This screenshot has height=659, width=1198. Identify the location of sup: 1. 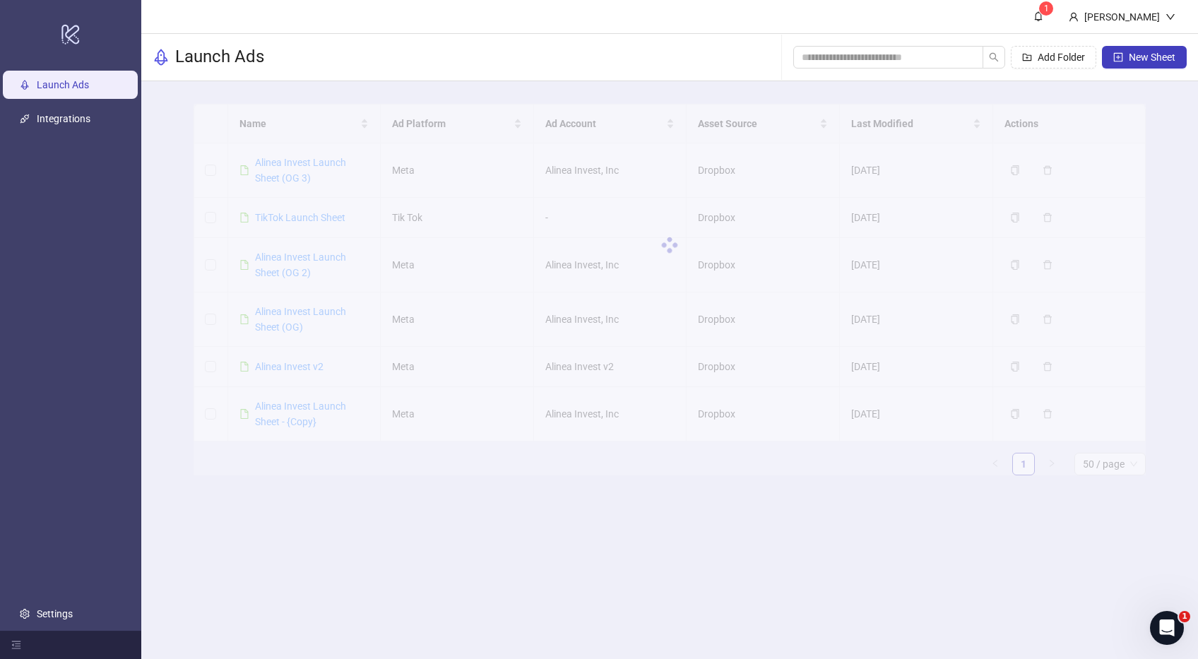
(1046, 8).